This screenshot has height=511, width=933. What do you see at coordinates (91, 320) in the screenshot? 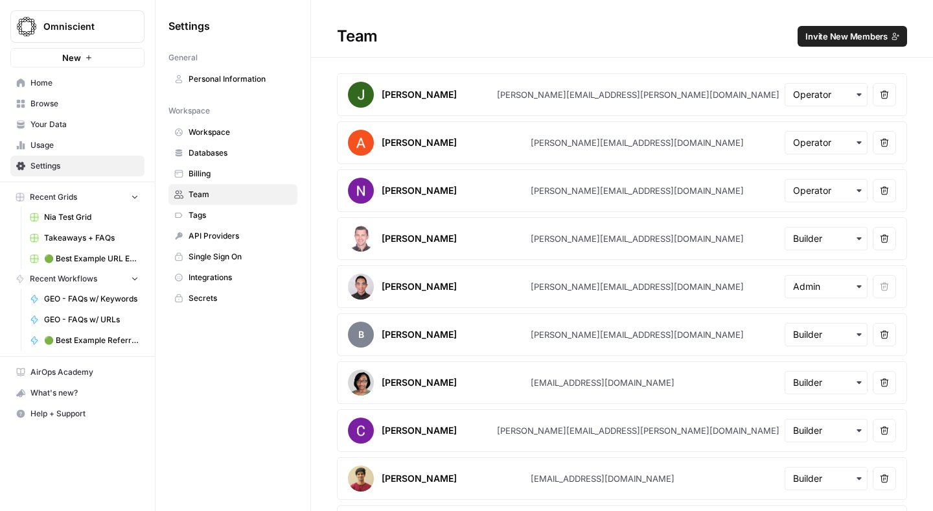
I see `span: GEO - FAQs w/ URLs` at bounding box center [91, 320].